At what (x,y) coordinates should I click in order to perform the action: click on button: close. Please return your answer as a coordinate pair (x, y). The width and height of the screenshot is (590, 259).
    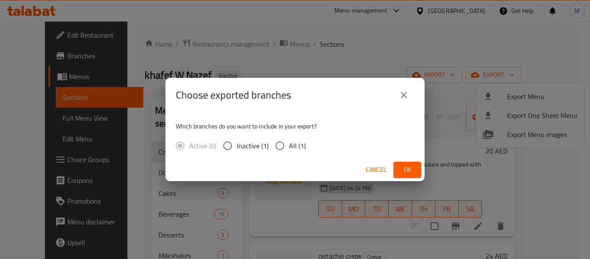
    Looking at the image, I should click on (404, 95).